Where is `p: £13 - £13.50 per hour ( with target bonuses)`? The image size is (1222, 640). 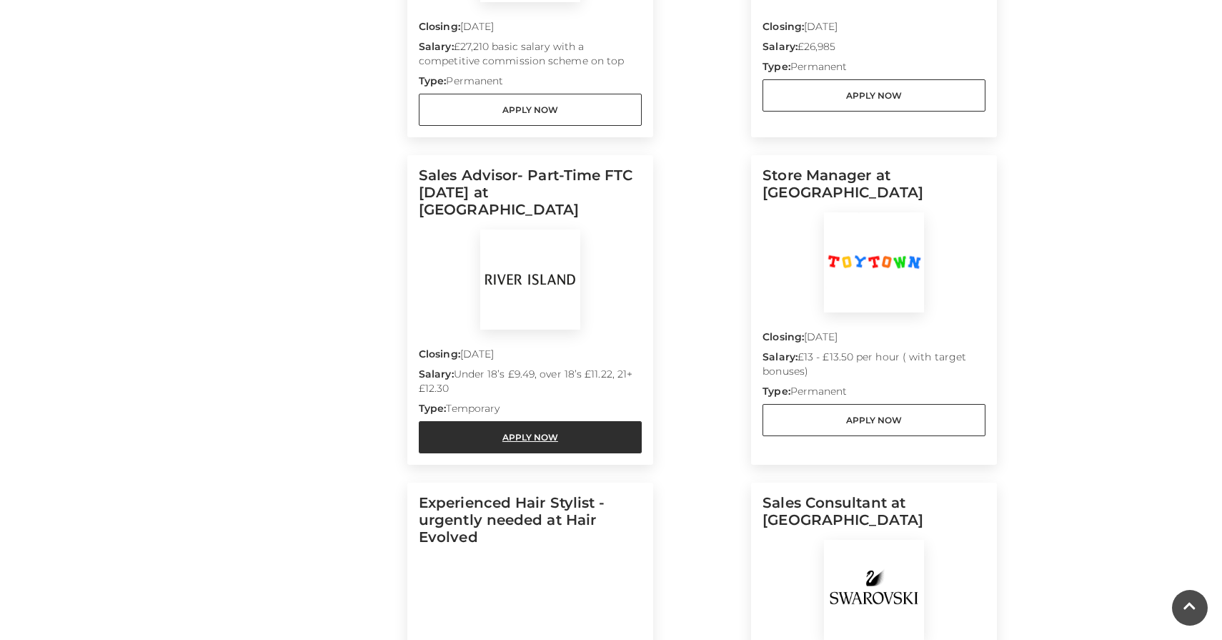 p: £13 - £13.50 per hour ( with target bonuses) is located at coordinates (874, 367).